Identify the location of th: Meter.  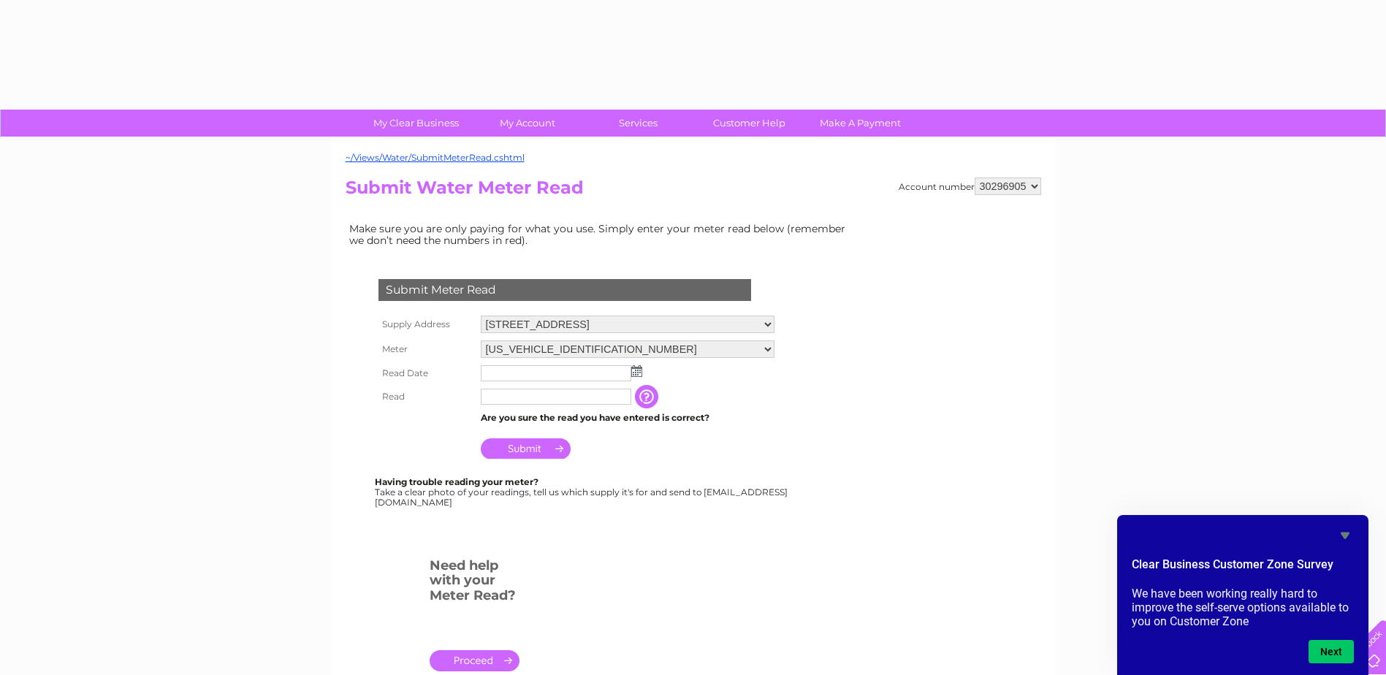
(426, 349).